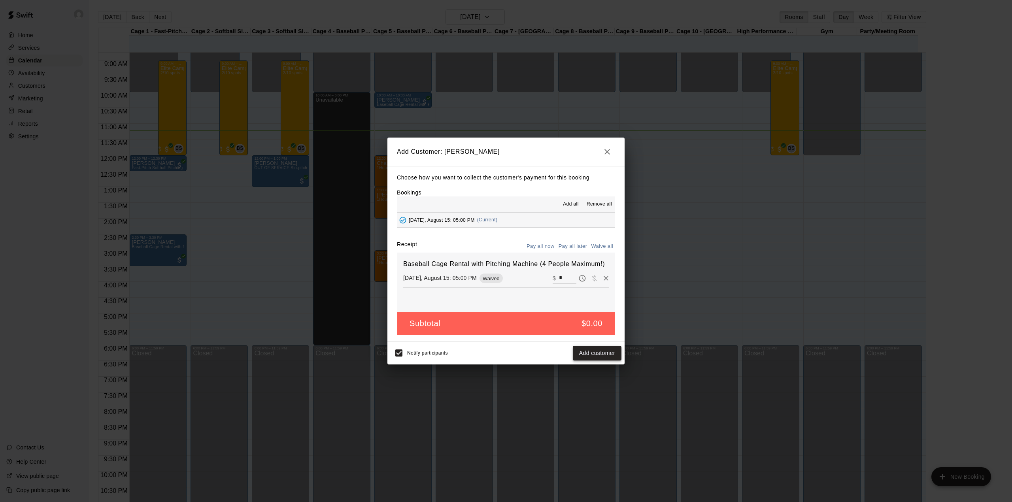 This screenshot has width=1012, height=502. What do you see at coordinates (506, 264) in the screenshot?
I see `h6: Baseball Cage Rental with Pitching Machine (4 People Maximum!)` at bounding box center [506, 264].